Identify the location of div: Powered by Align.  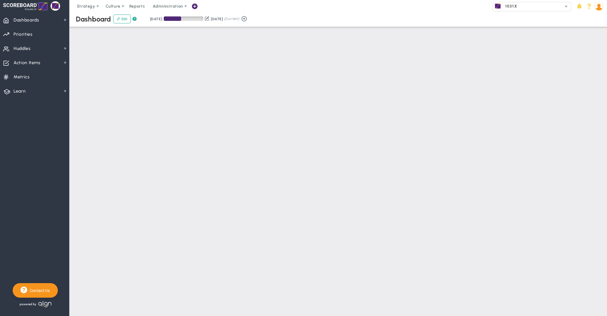
(45, 304).